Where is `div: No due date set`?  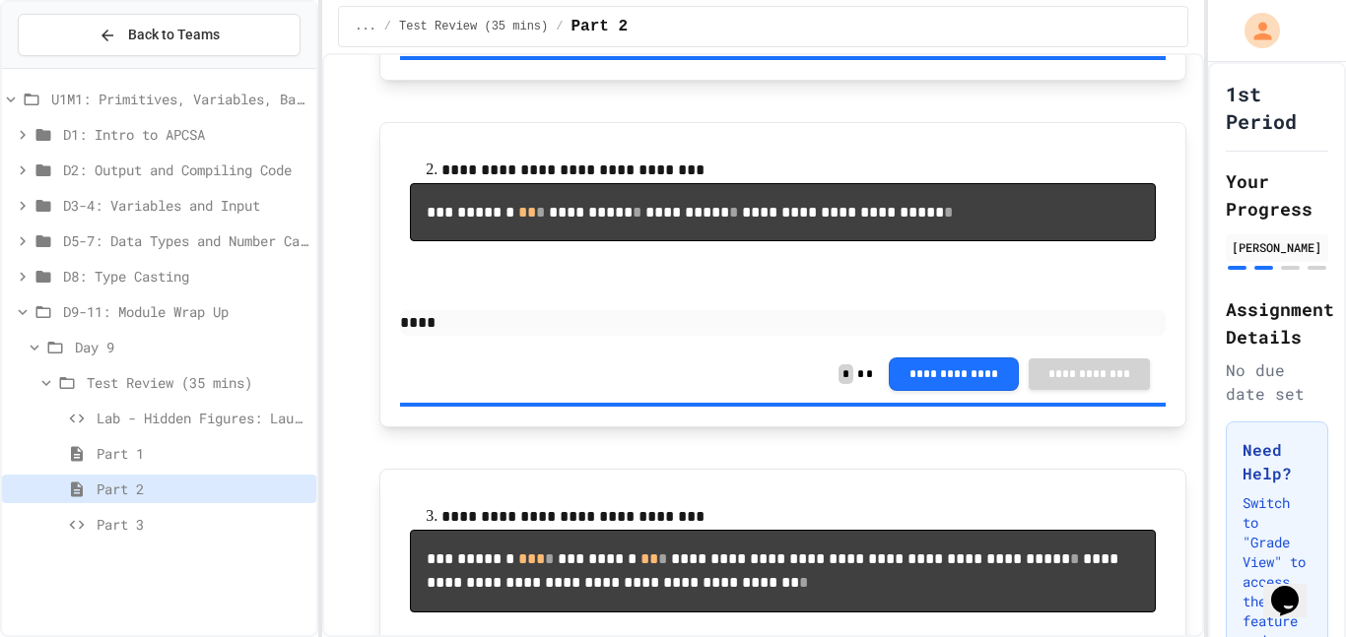
div: No due date set is located at coordinates (1277, 382).